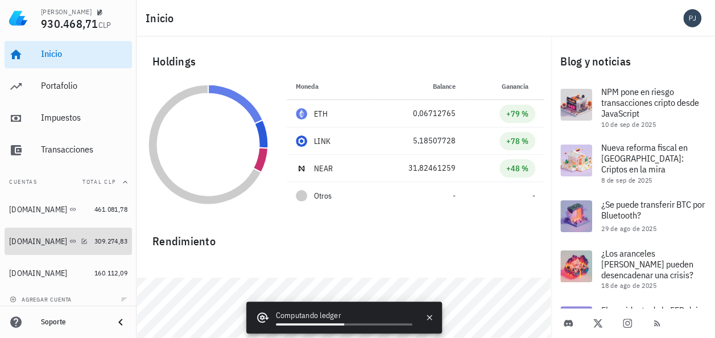  What do you see at coordinates (302, 168) in the screenshot?
I see `div: NEAR-icon` at bounding box center [302, 168].